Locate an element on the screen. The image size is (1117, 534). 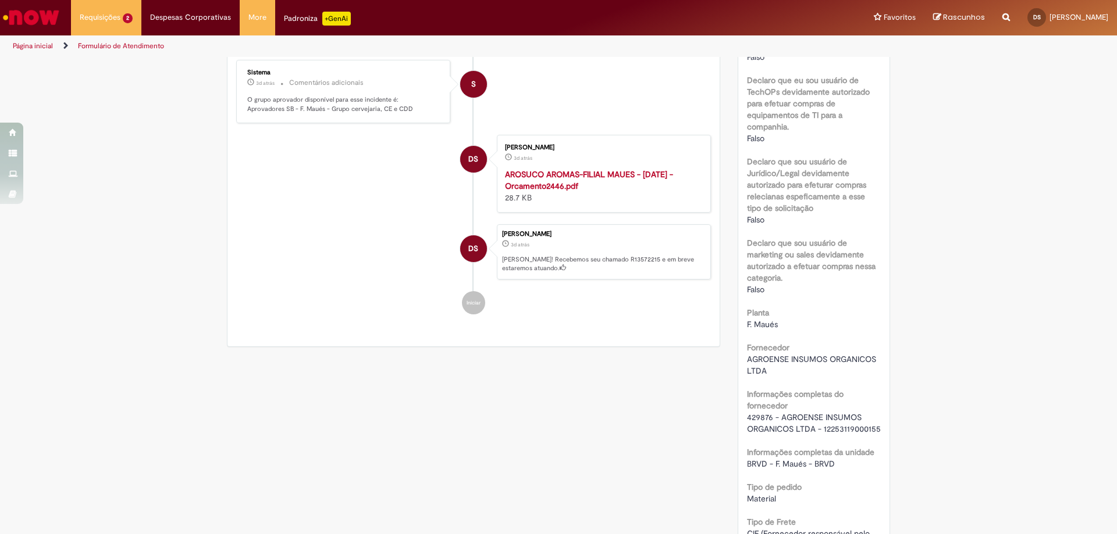
ul: Trilhas de página is located at coordinates (372, 46).